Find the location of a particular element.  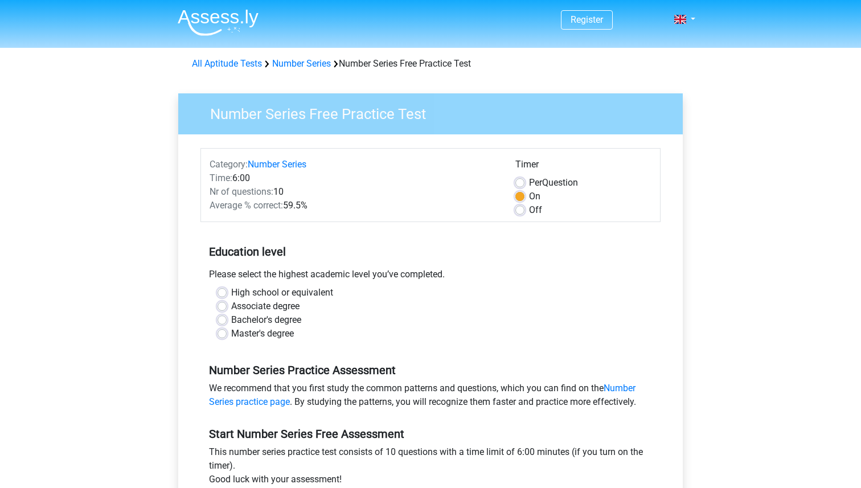

label: Associate degree is located at coordinates (265, 306).